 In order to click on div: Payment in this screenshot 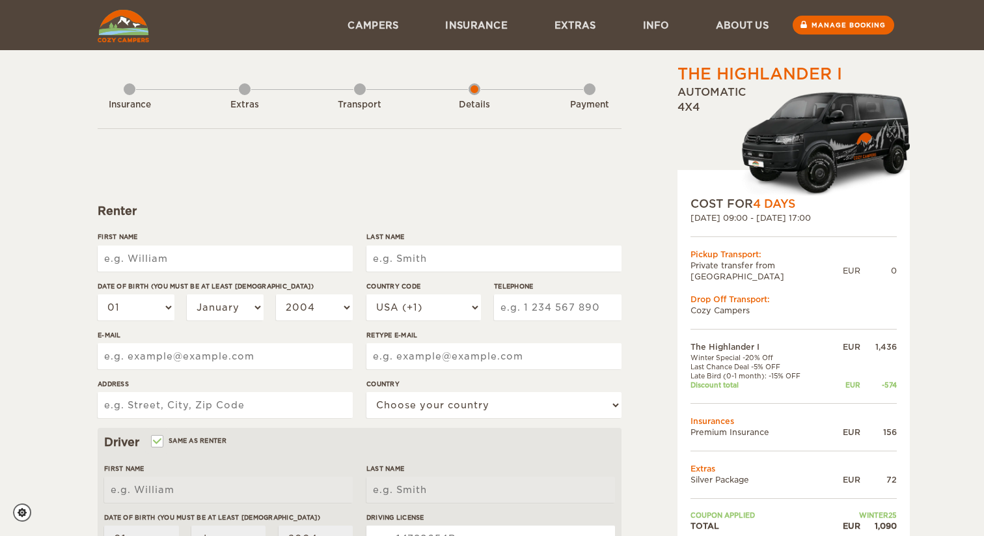, I will do `click(590, 105)`.